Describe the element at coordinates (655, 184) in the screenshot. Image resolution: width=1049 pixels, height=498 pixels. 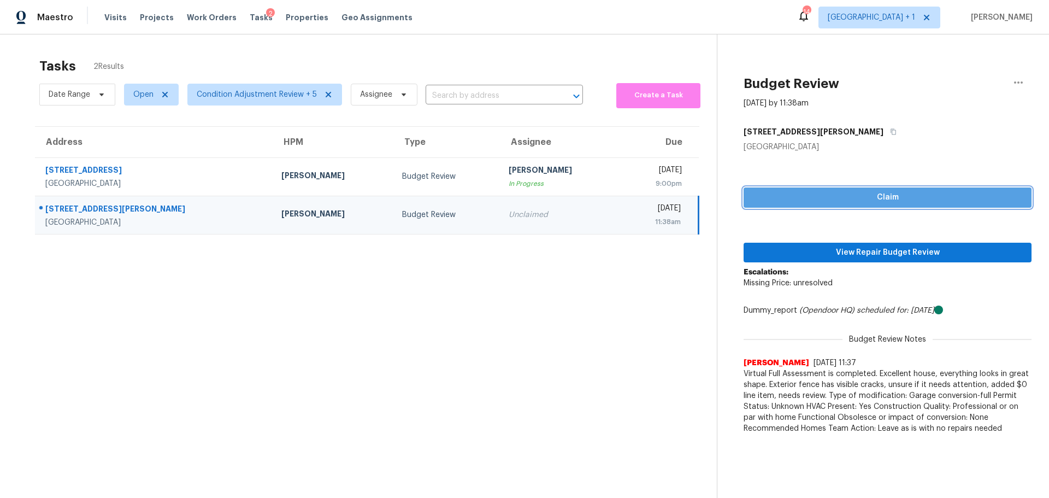
I see `div: 9:00pm` at that location.